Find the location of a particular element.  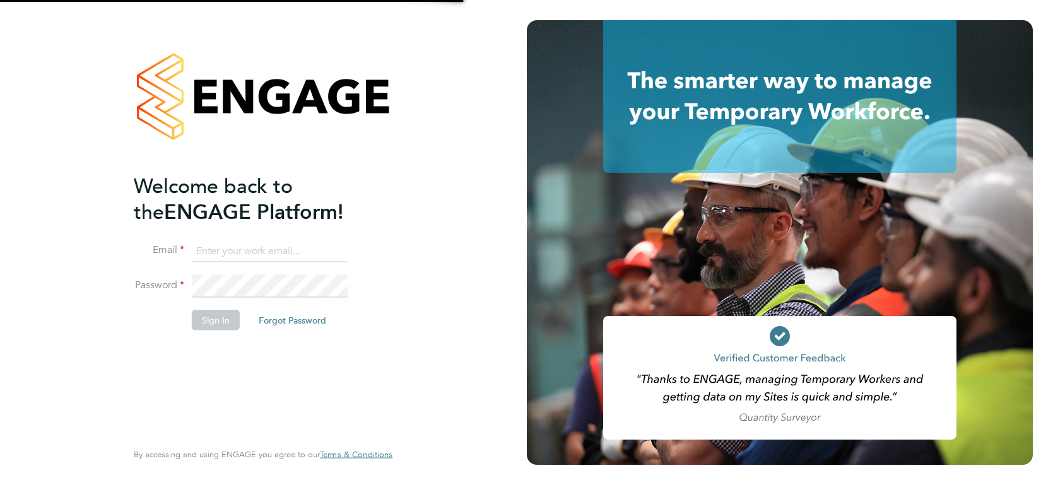

button: Sign In is located at coordinates (216, 320).